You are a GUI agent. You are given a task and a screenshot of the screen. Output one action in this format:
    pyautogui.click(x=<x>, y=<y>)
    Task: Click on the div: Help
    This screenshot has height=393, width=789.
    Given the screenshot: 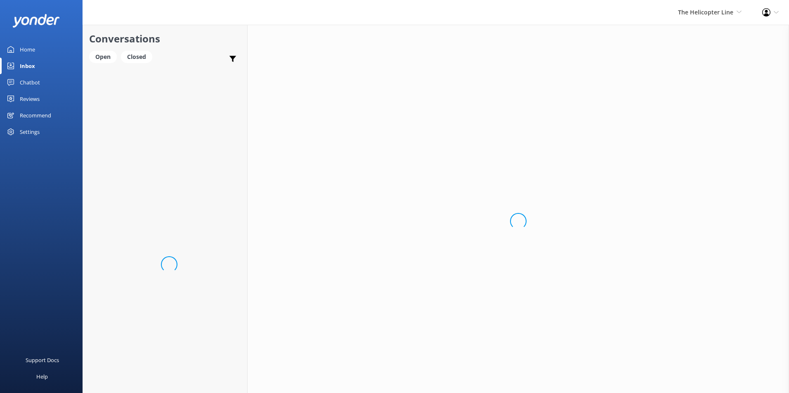 What is the action you would take?
    pyautogui.click(x=42, y=377)
    